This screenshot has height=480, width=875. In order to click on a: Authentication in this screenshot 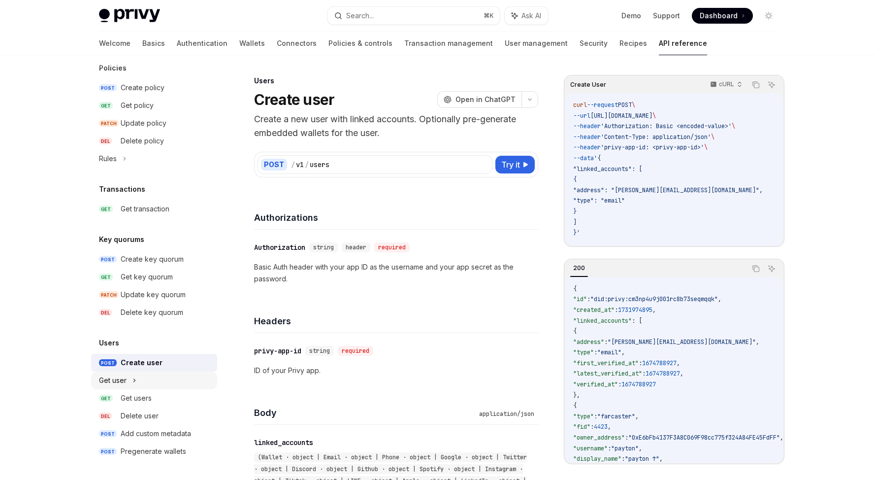, I will do `click(202, 43)`.